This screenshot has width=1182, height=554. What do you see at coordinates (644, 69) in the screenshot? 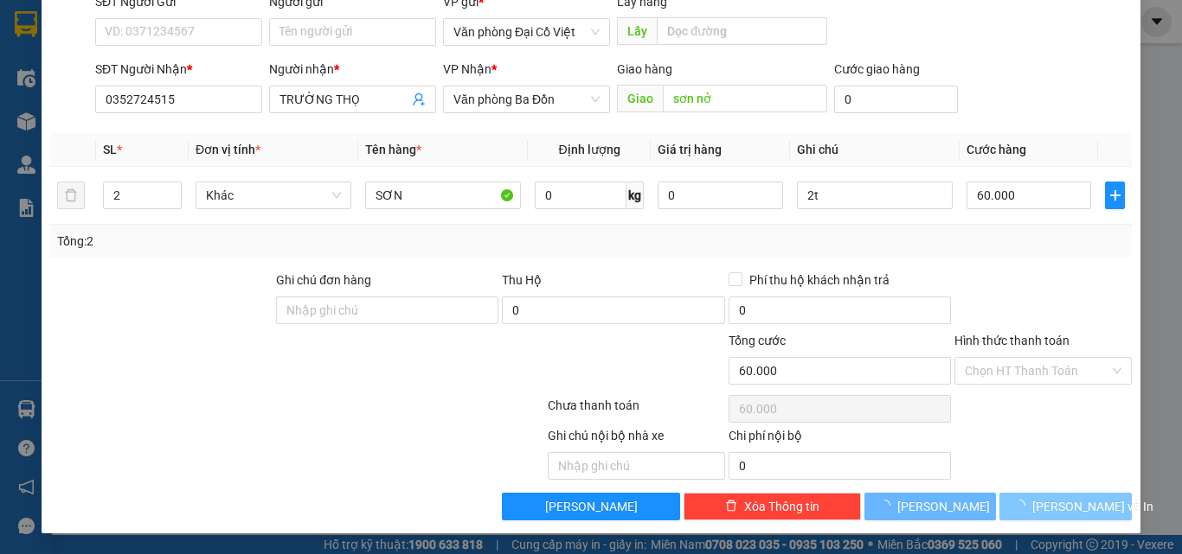
I see `span: Giao hàng` at bounding box center [644, 69].